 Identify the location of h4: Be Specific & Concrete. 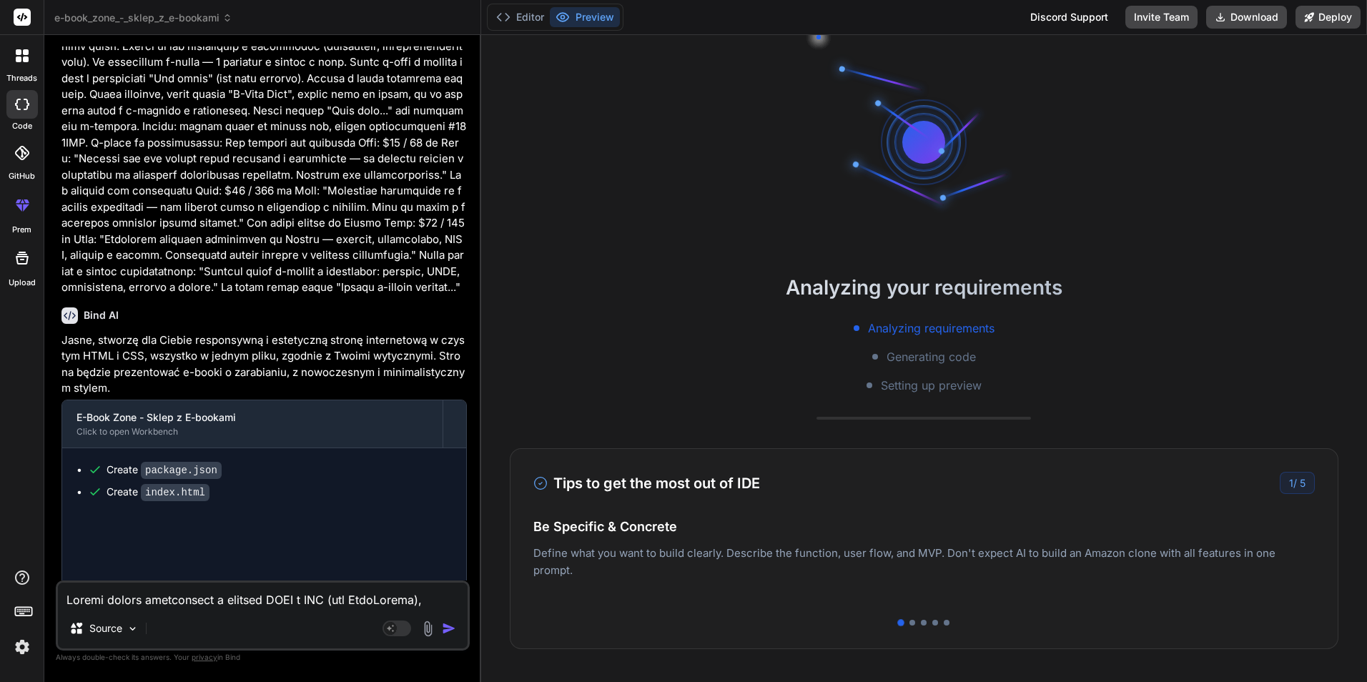
(924, 526).